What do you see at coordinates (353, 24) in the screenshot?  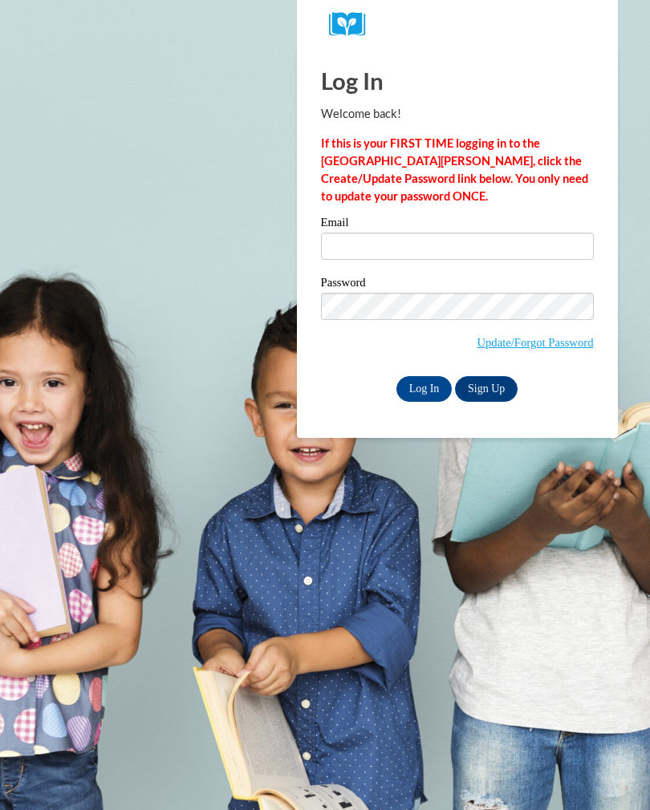 I see `img: Logo brand` at bounding box center [353, 24].